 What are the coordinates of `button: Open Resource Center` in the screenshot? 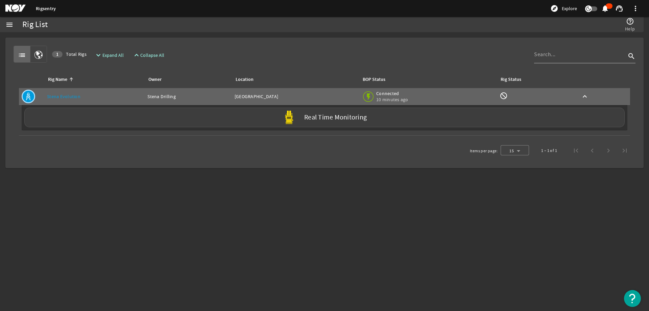 It's located at (632, 298).